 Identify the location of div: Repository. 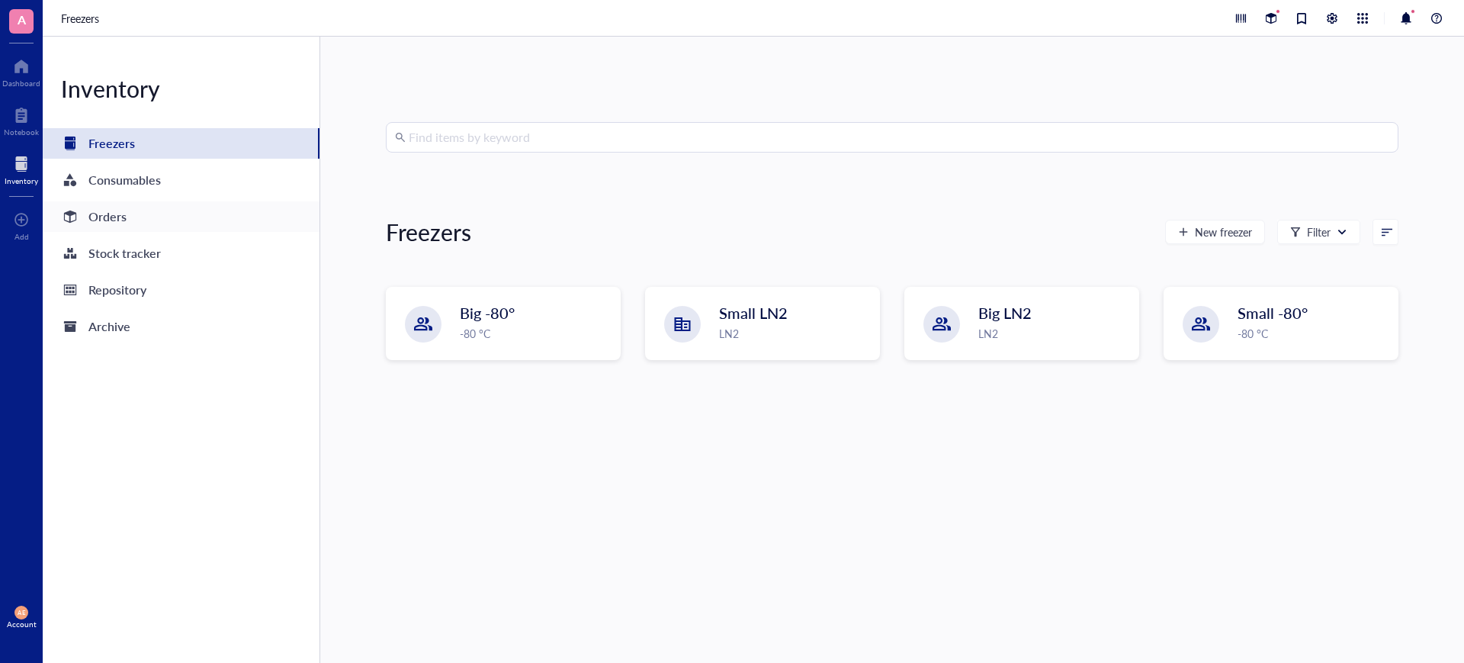
(117, 290).